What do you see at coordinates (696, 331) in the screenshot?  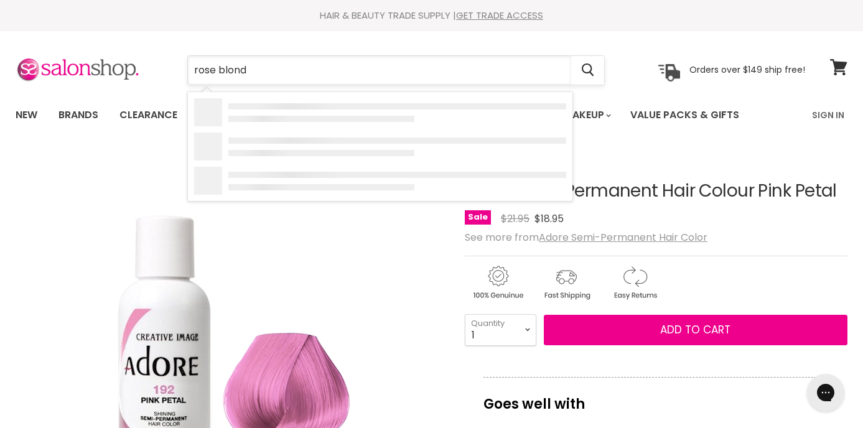 I see `button: Add to cart` at bounding box center [696, 331].